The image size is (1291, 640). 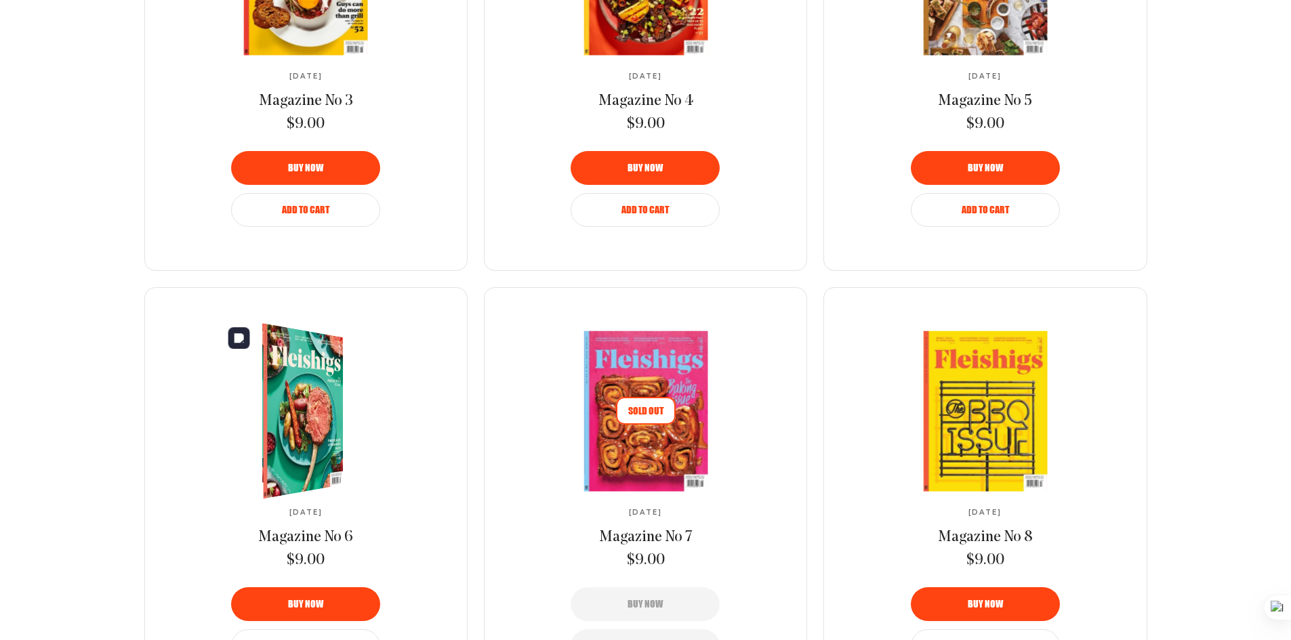 What do you see at coordinates (306, 538) in the screenshot?
I see `a: Magazine No 6` at bounding box center [306, 538].